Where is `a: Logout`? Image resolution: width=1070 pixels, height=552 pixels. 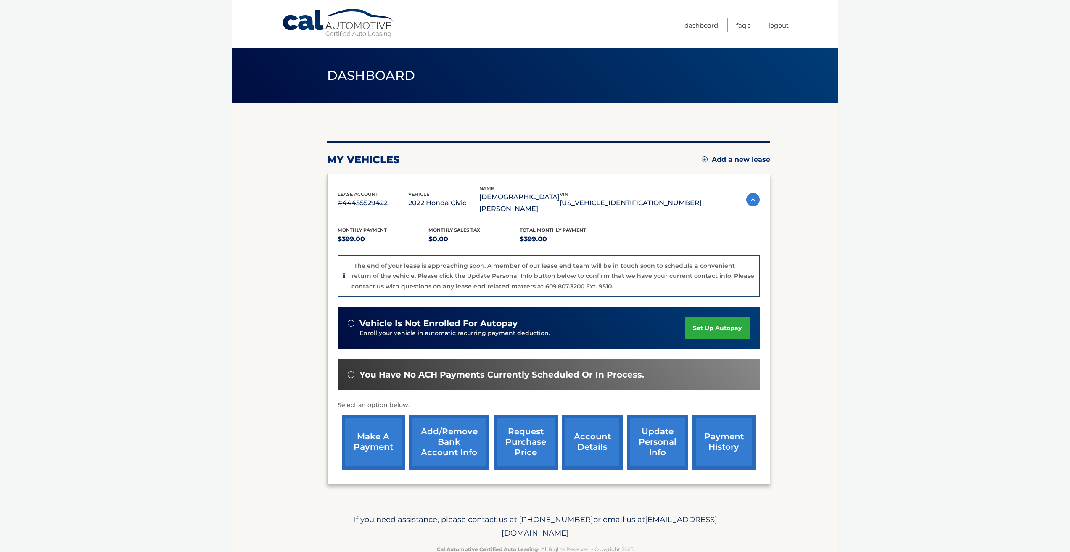
a: Logout is located at coordinates (778, 25).